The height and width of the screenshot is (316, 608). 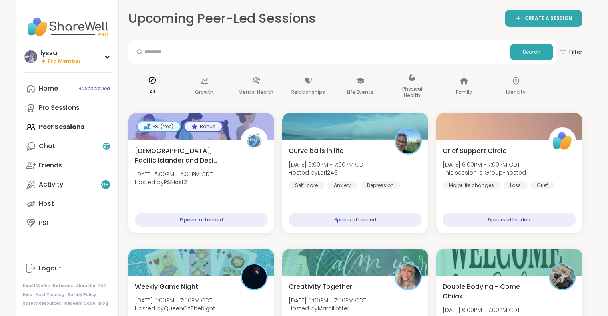 What do you see at coordinates (320, 287) in the screenshot?
I see `span: Creativity Together` at bounding box center [320, 287].